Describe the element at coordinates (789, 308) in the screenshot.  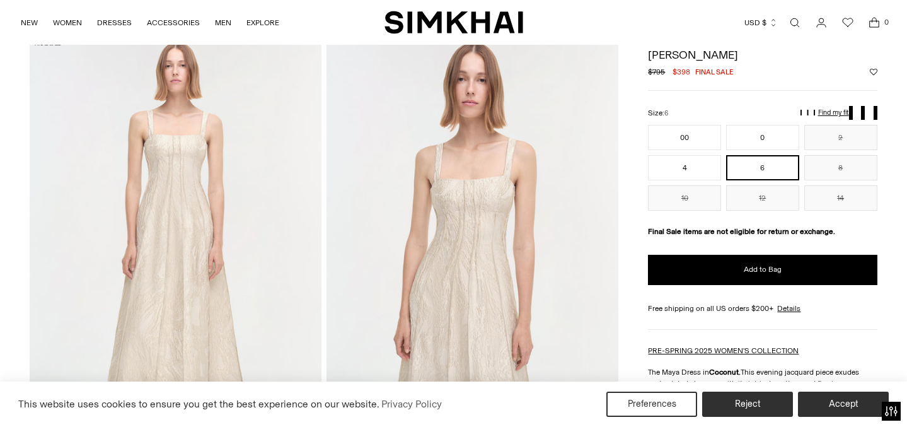
I see `a: Details` at that location.